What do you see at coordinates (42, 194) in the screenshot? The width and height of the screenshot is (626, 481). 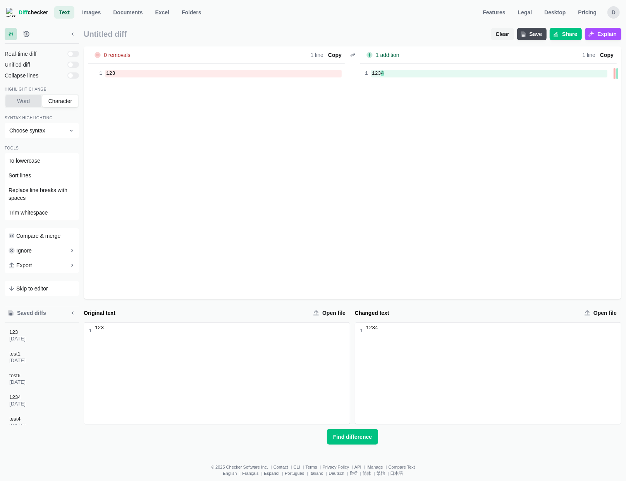 I see `span: Replace line breaks with spaces` at bounding box center [42, 194].